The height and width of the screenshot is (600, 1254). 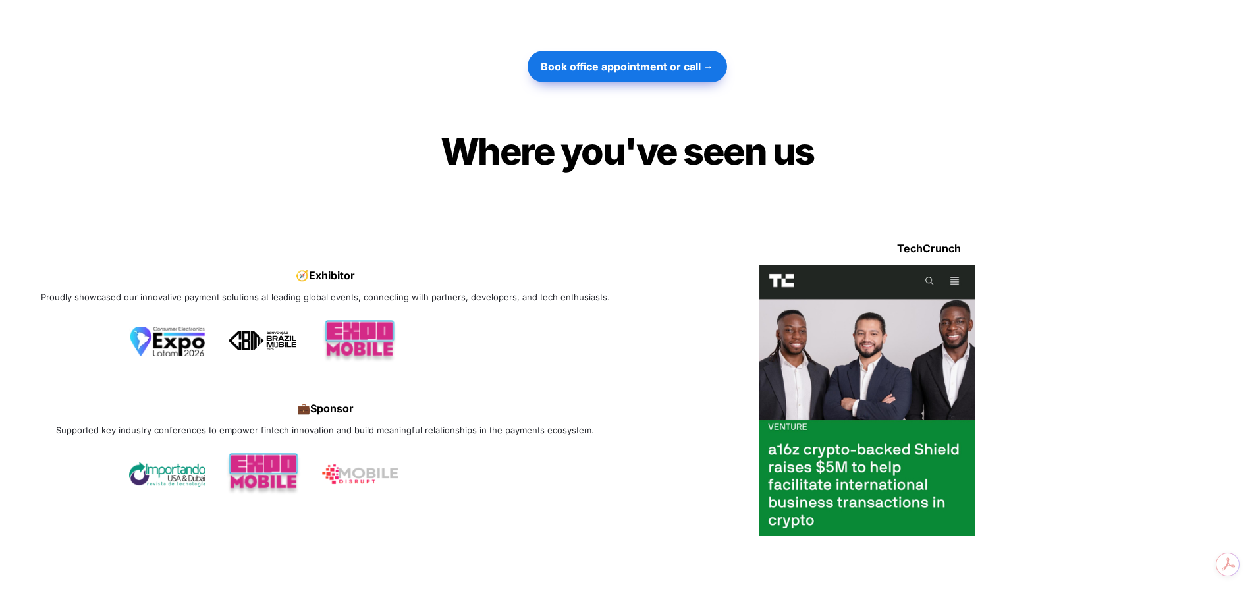 What do you see at coordinates (929, 248) in the screenshot?
I see `strong: TechCrunch` at bounding box center [929, 248].